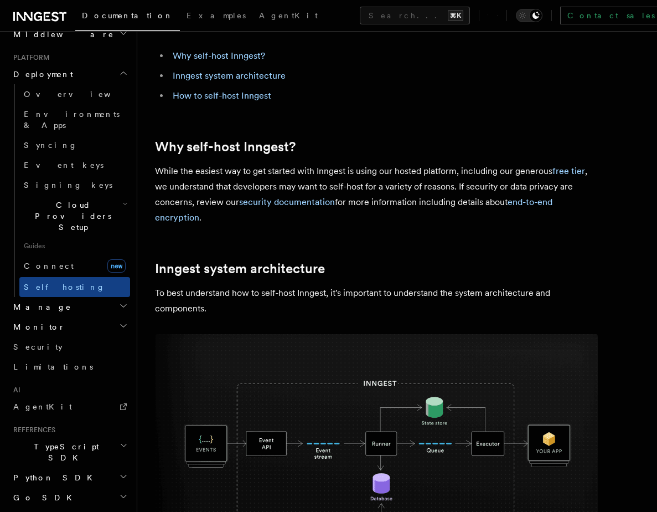 This screenshot has width=657, height=512. I want to click on kbd: ⌘K, so click(456, 16).